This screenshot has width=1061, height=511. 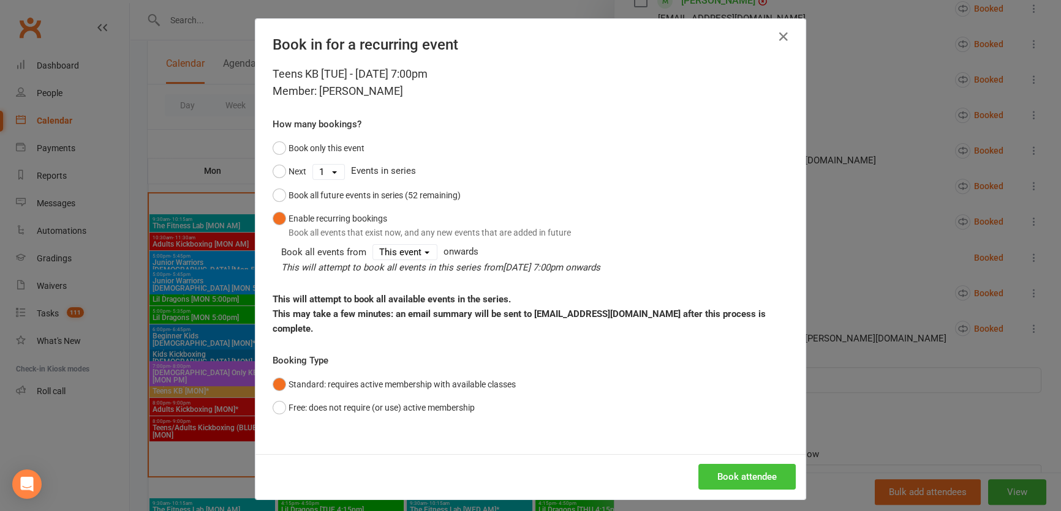 What do you see at coordinates (391, 300) in the screenshot?
I see `strong: This will attempt to book all available events in the series.` at bounding box center [391, 300].